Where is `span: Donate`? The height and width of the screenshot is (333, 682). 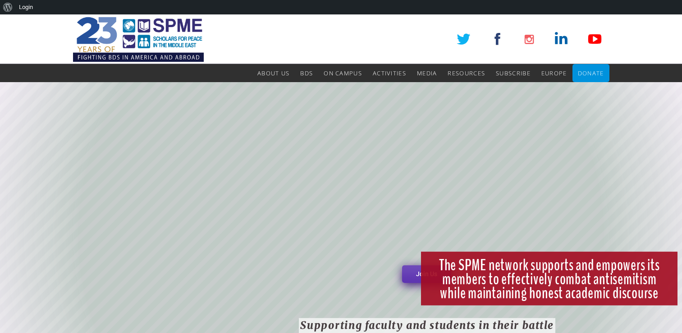 span: Donate is located at coordinates (591, 73).